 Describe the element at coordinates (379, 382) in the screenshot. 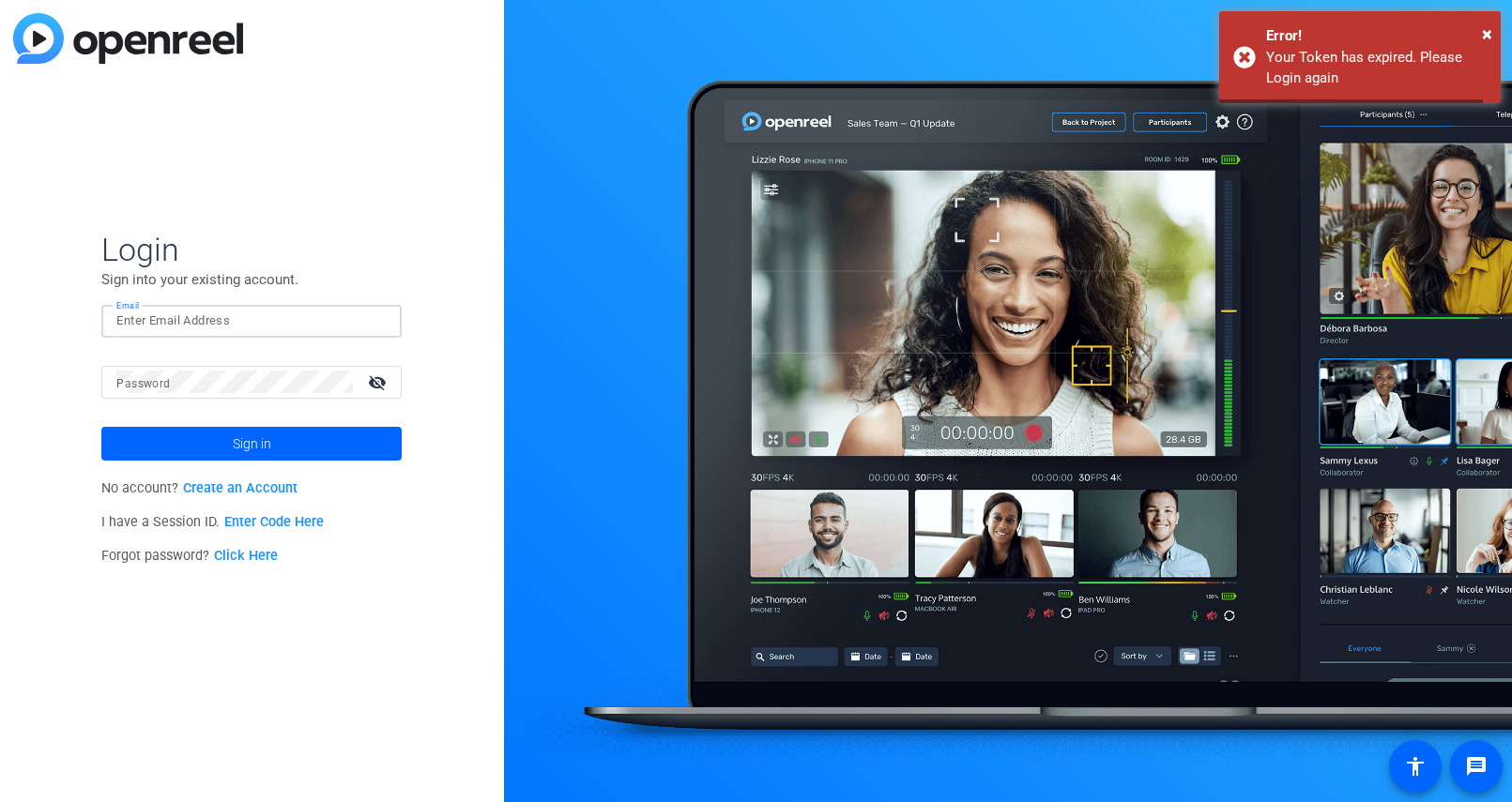

I see `mat-icon: visibility_off` at that location.